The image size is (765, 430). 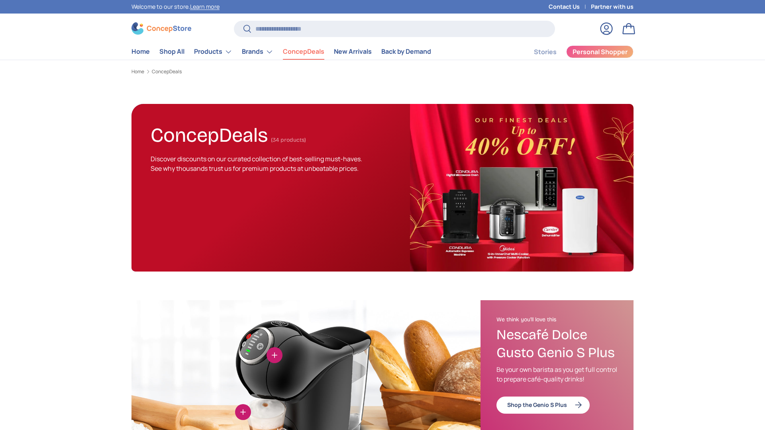 I want to click on h1: ConcepDeals, so click(x=209, y=133).